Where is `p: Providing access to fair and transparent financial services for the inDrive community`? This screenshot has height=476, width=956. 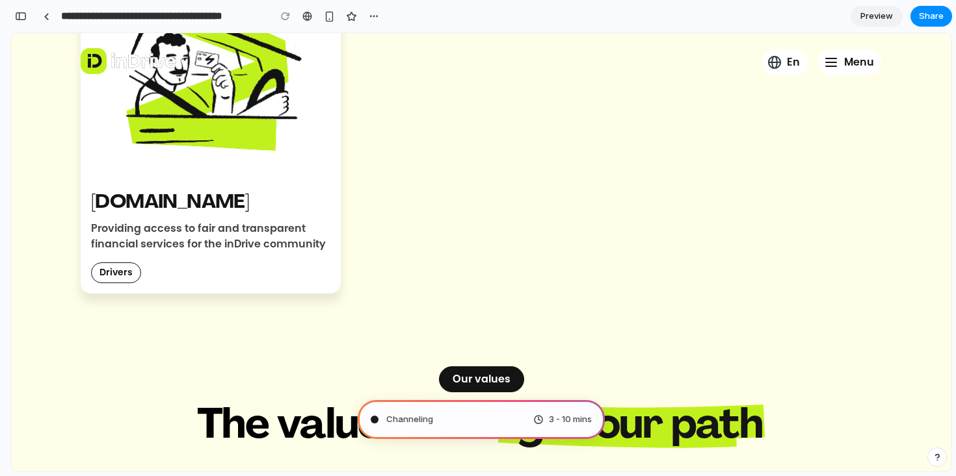 p: Providing access to fair and transparent financial services for the inDrive community is located at coordinates (200, 203).